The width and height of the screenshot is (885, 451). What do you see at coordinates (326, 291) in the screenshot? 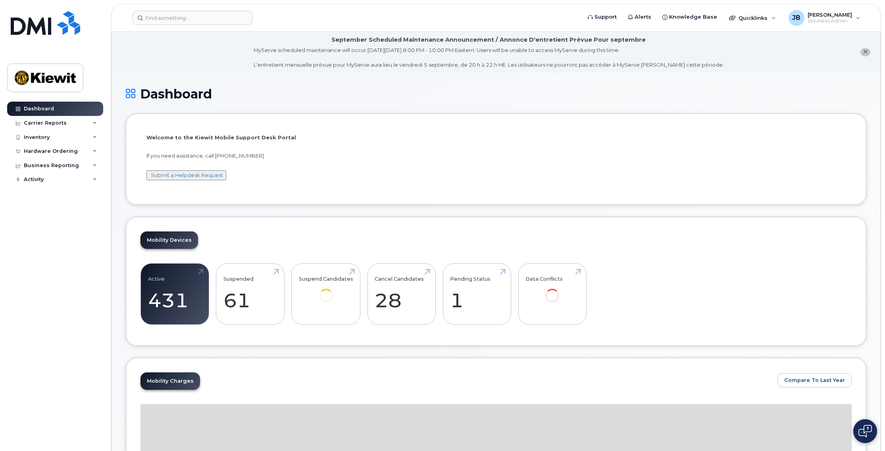
I see `a: Suspend Candidates` at bounding box center [326, 291].